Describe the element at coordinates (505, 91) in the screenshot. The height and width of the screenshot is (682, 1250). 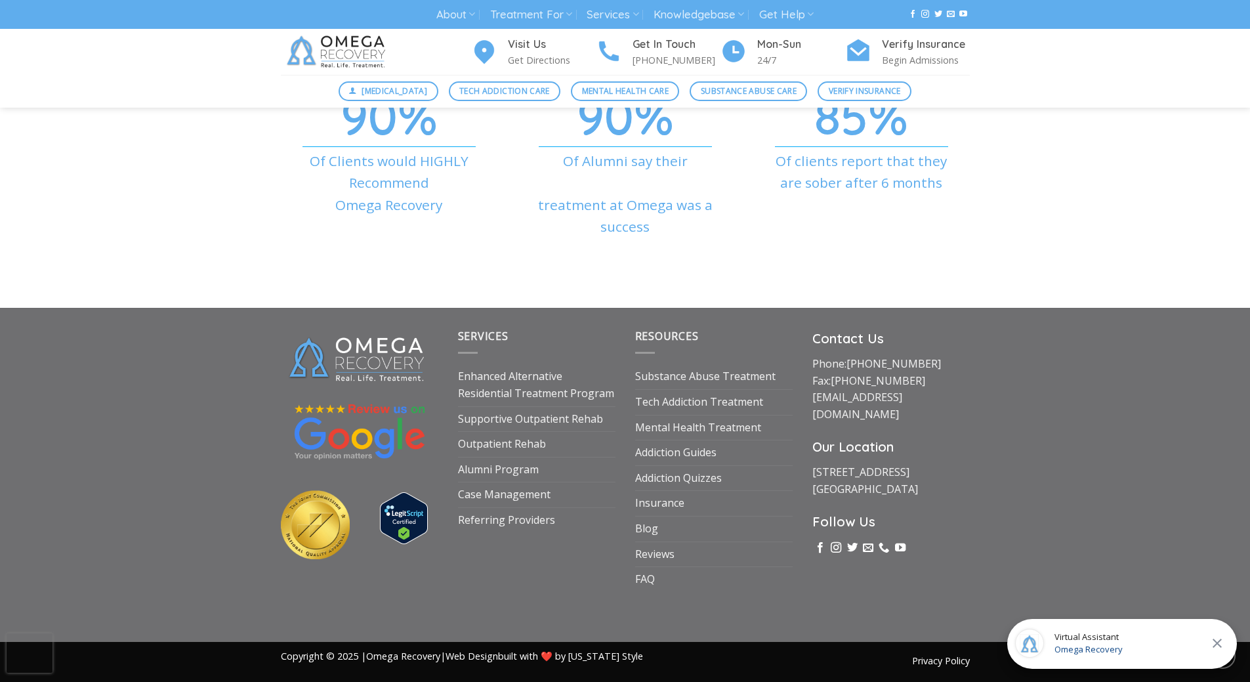
I see `span: Tech Addiction Care` at that location.